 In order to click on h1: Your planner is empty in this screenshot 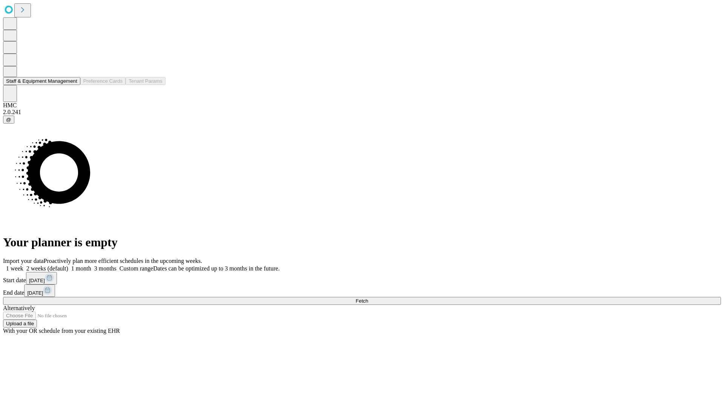, I will do `click(362, 242)`.